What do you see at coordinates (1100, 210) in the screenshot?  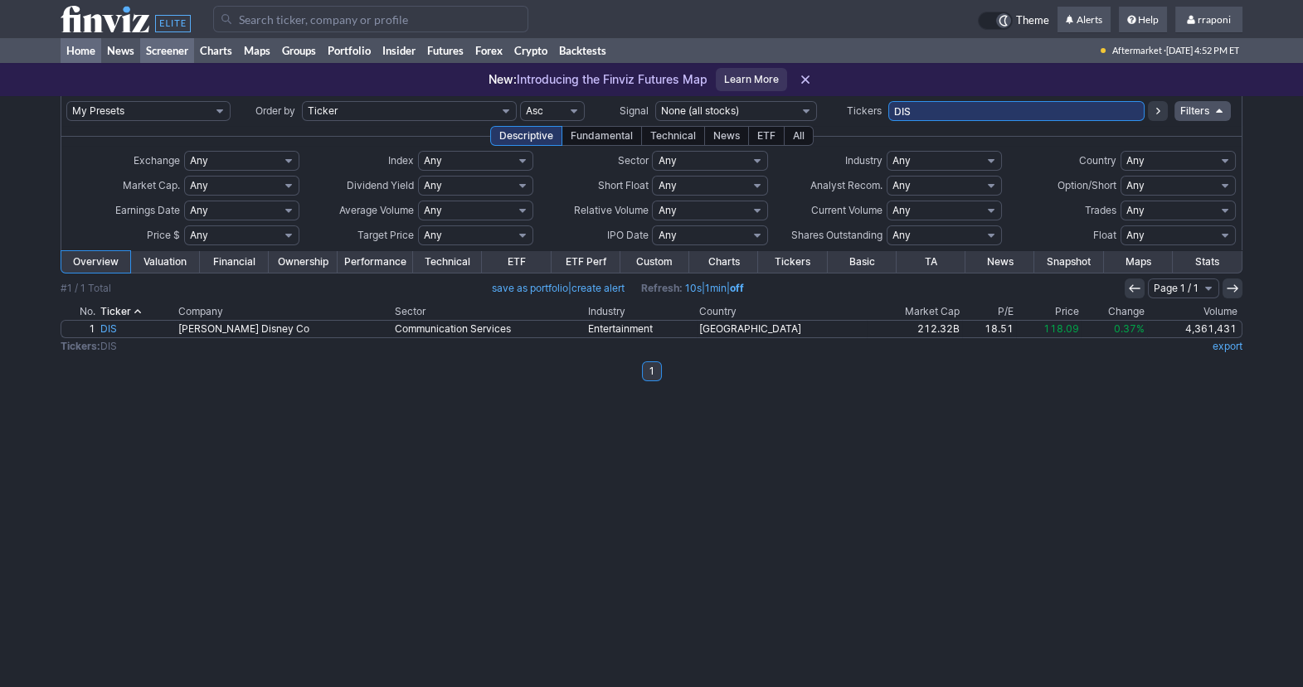 I see `span: Trades` at bounding box center [1100, 210].